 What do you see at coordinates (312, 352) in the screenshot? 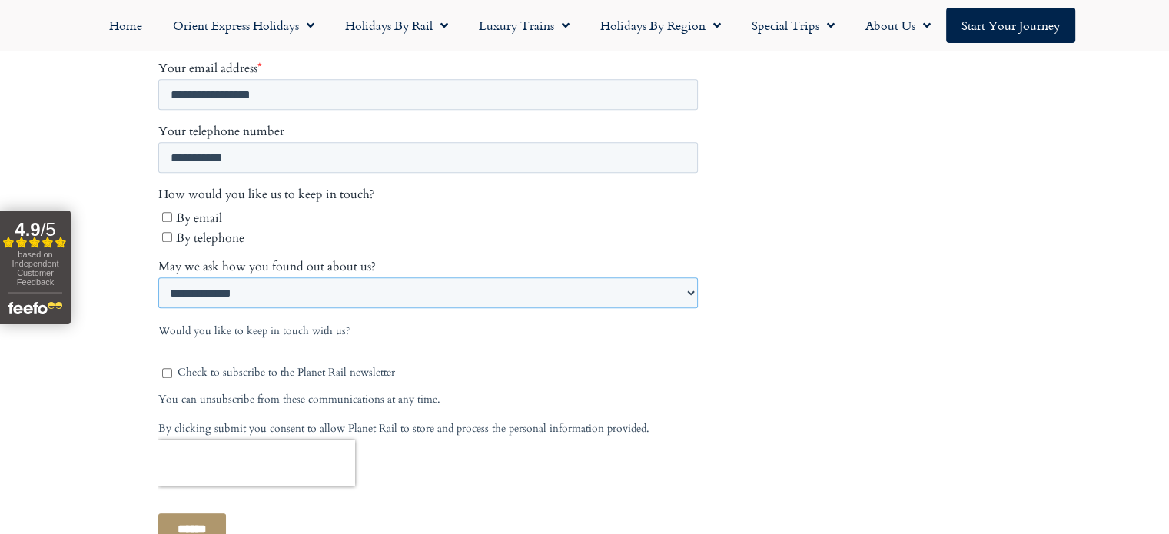
I see `span: Your last name` at bounding box center [312, 352].